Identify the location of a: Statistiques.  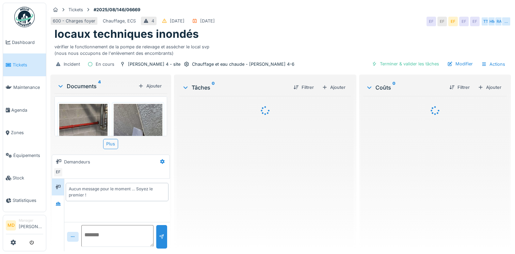
(24, 200).